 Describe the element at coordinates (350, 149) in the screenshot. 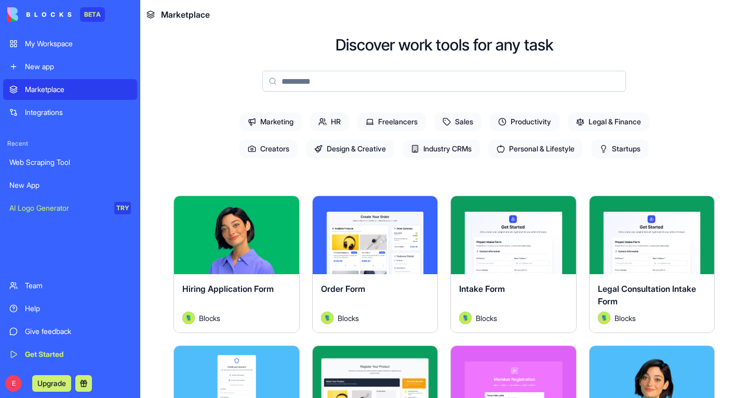

I see `span: Design & Creative` at that location.